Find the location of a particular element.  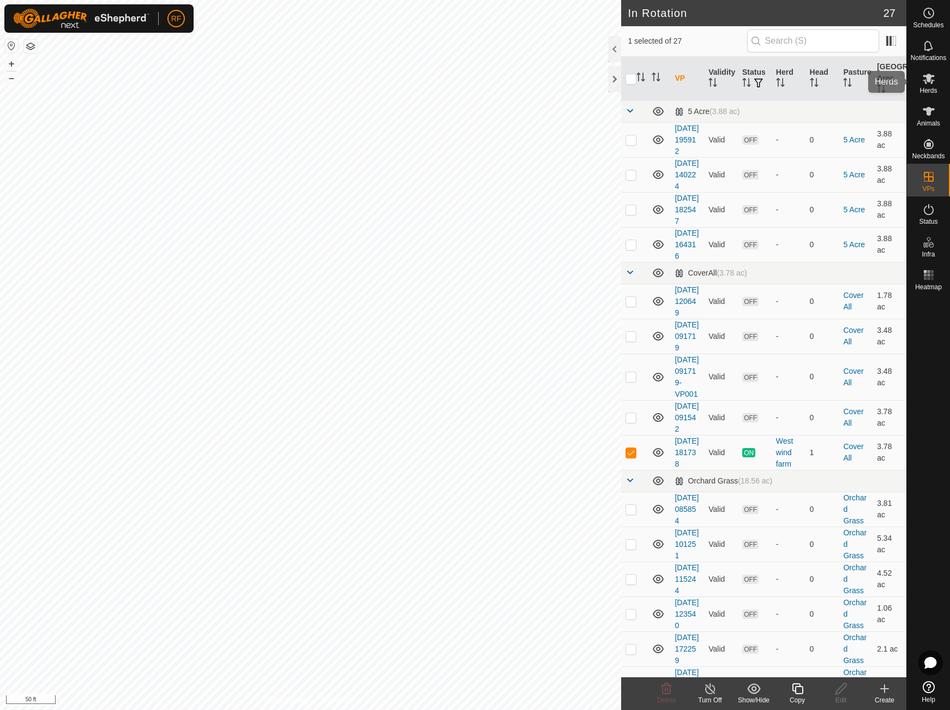

span: Herds is located at coordinates (929, 91).